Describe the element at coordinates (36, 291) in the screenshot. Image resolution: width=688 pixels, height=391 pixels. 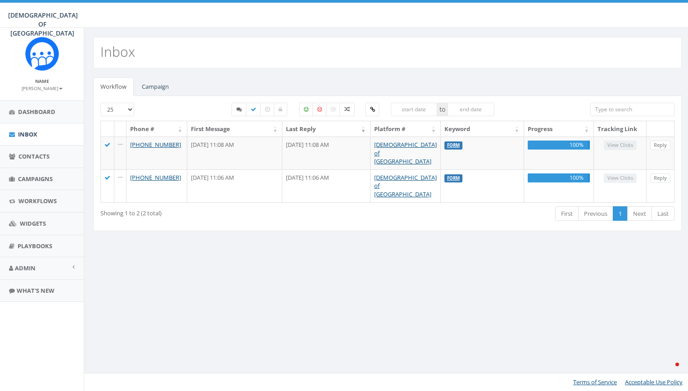
I see `span: What's New` at that location.